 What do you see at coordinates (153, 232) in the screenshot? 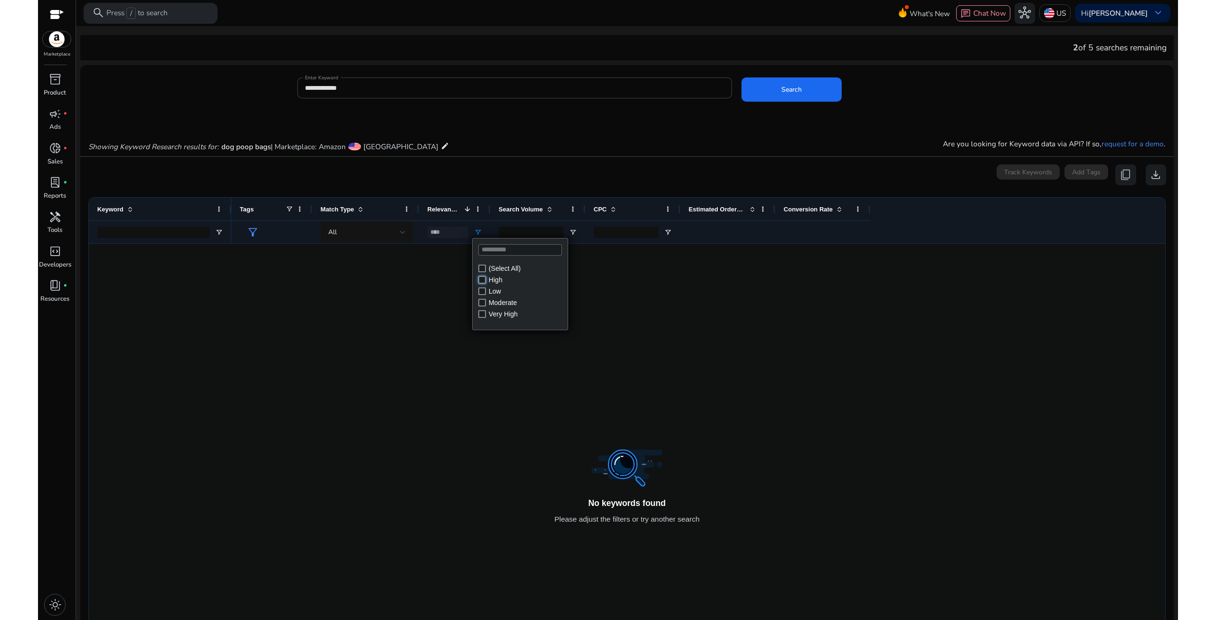
I see `input: Keyword Filter Input` at bounding box center [153, 232].